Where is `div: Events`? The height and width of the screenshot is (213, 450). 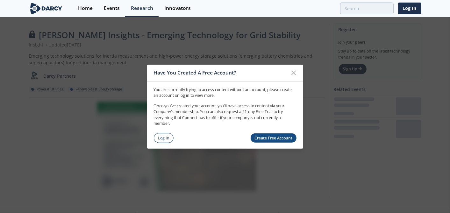 div: Events is located at coordinates (112, 8).